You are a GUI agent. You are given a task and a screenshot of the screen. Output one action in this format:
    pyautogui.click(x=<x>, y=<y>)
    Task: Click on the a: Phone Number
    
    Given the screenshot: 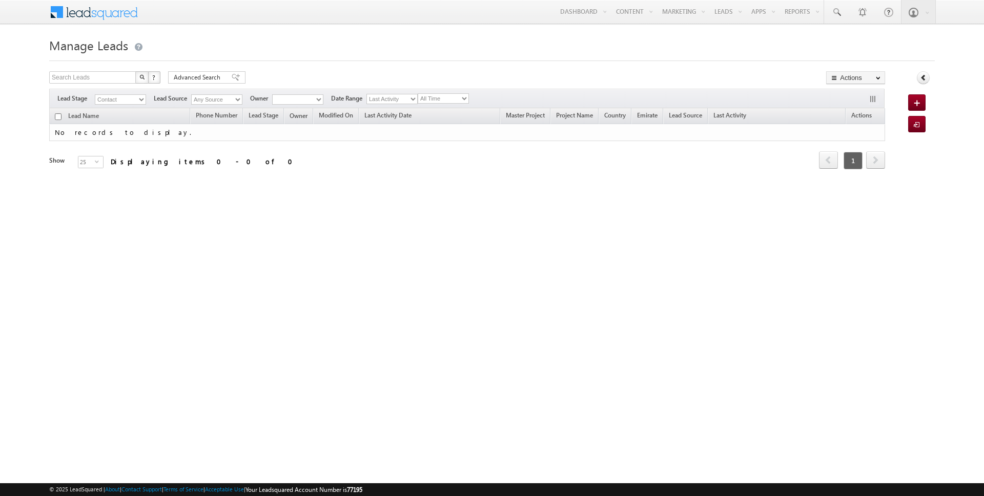 What is the action you would take?
    pyautogui.click(x=216, y=116)
    